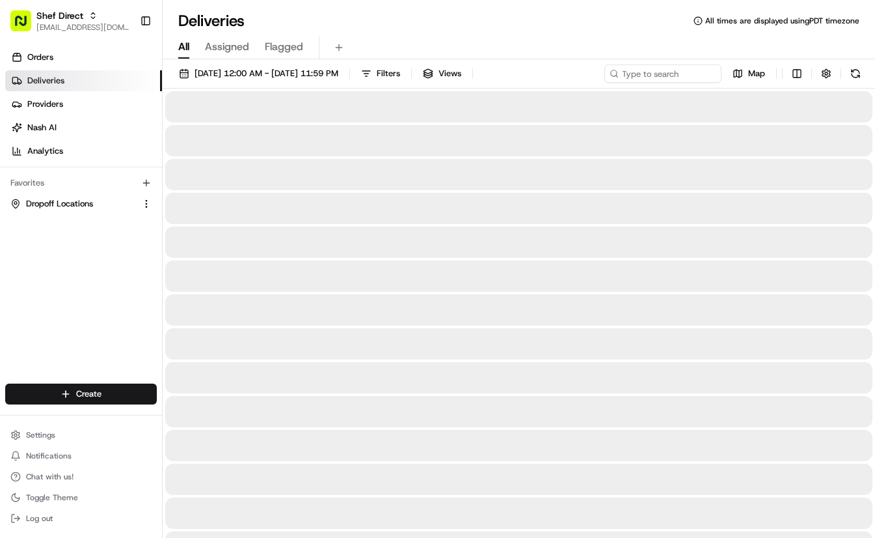  Describe the element at coordinates (83, 81) in the screenshot. I see `a: Deliveries` at that location.